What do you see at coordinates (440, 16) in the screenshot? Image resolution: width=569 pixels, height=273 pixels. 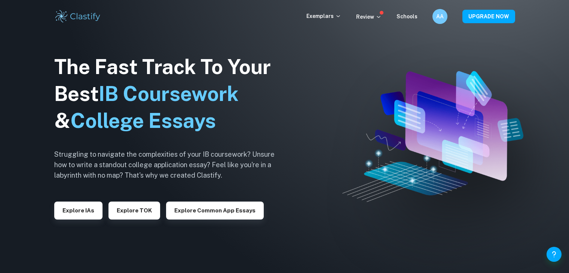 I see `button: AA` at bounding box center [440, 16].